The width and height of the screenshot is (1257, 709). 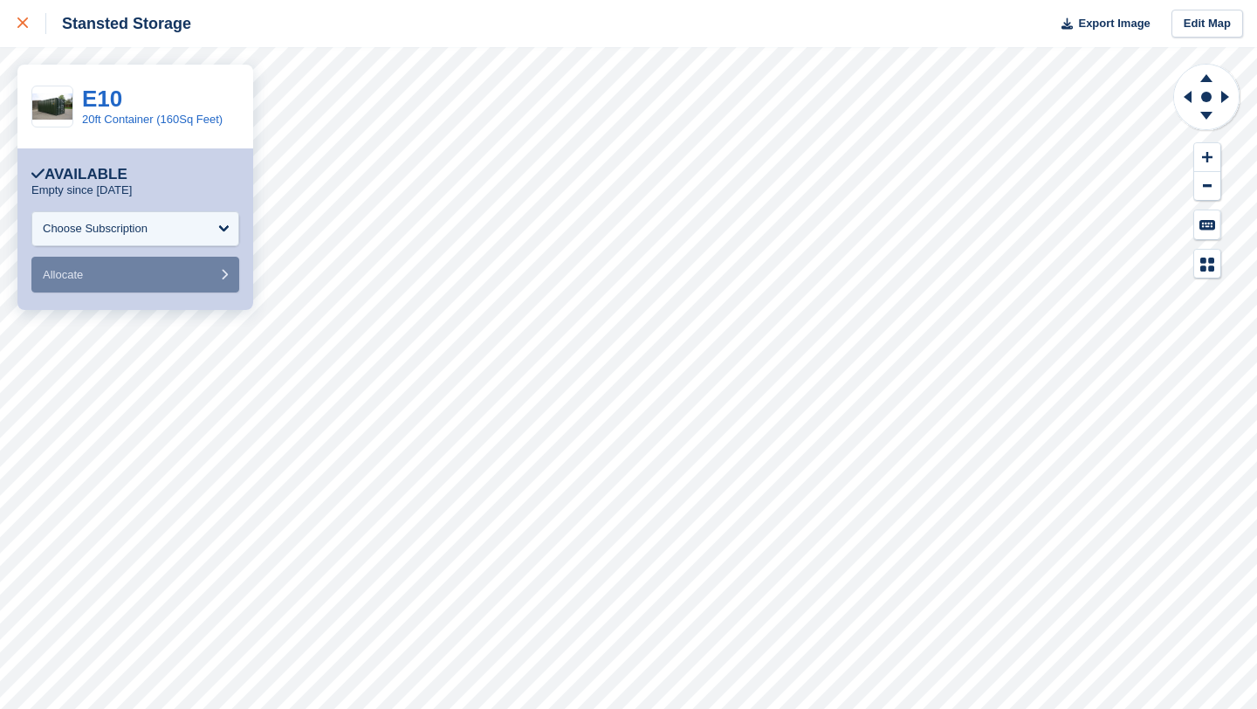 What do you see at coordinates (63, 274) in the screenshot?
I see `span: Allocate` at bounding box center [63, 274].